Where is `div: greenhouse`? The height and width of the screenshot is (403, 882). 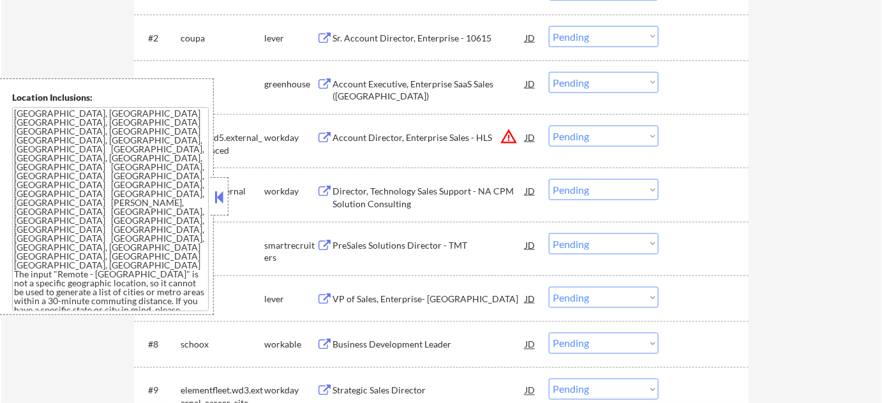 div: greenhouse is located at coordinates (290, 84).